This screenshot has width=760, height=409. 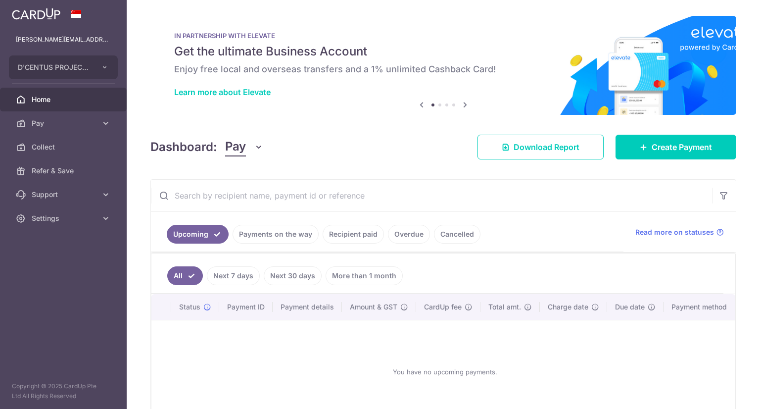 What do you see at coordinates (64, 218) in the screenshot?
I see `span: Settings` at bounding box center [64, 218].